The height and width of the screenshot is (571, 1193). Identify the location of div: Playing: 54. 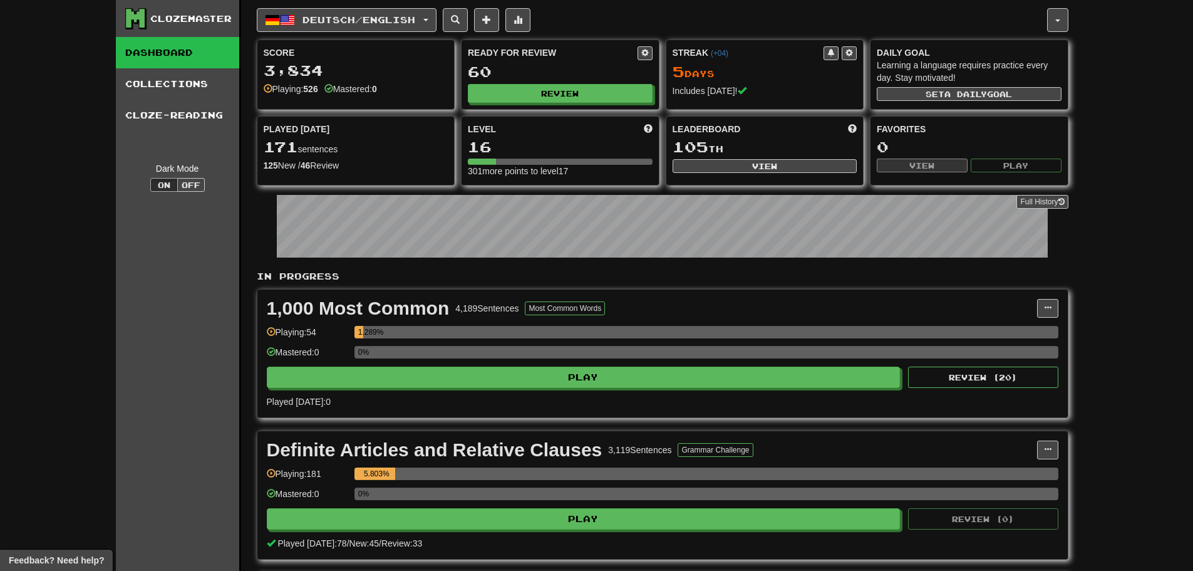
(308, 336).